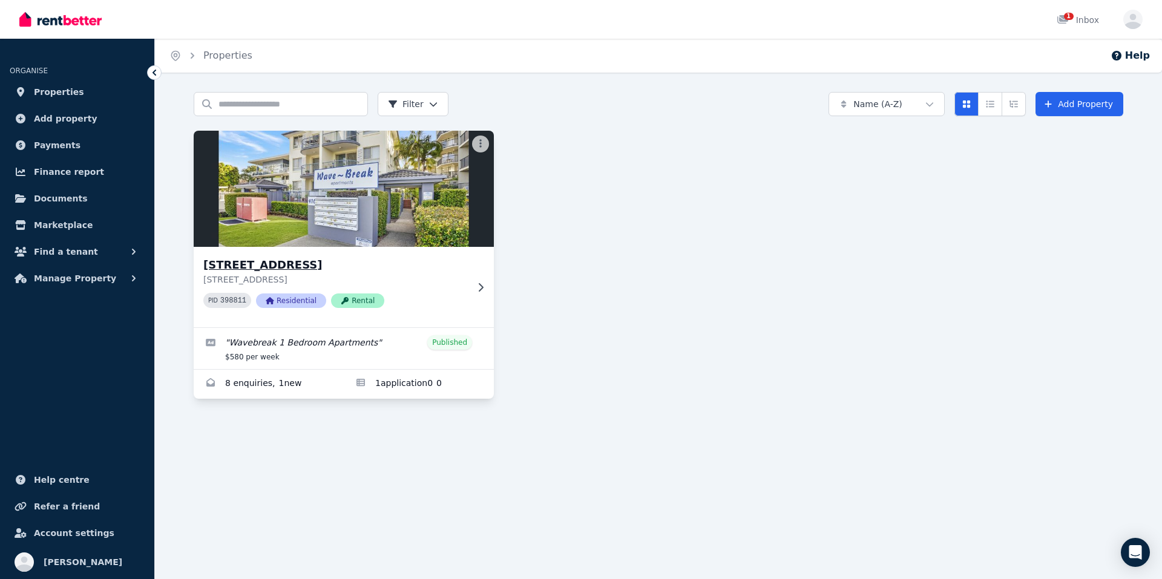 Image resolution: width=1162 pixels, height=579 pixels. What do you see at coordinates (344, 348) in the screenshot?
I see `a: Edit listing: Wavebreak 1 Bedroom Apartments` at bounding box center [344, 348].